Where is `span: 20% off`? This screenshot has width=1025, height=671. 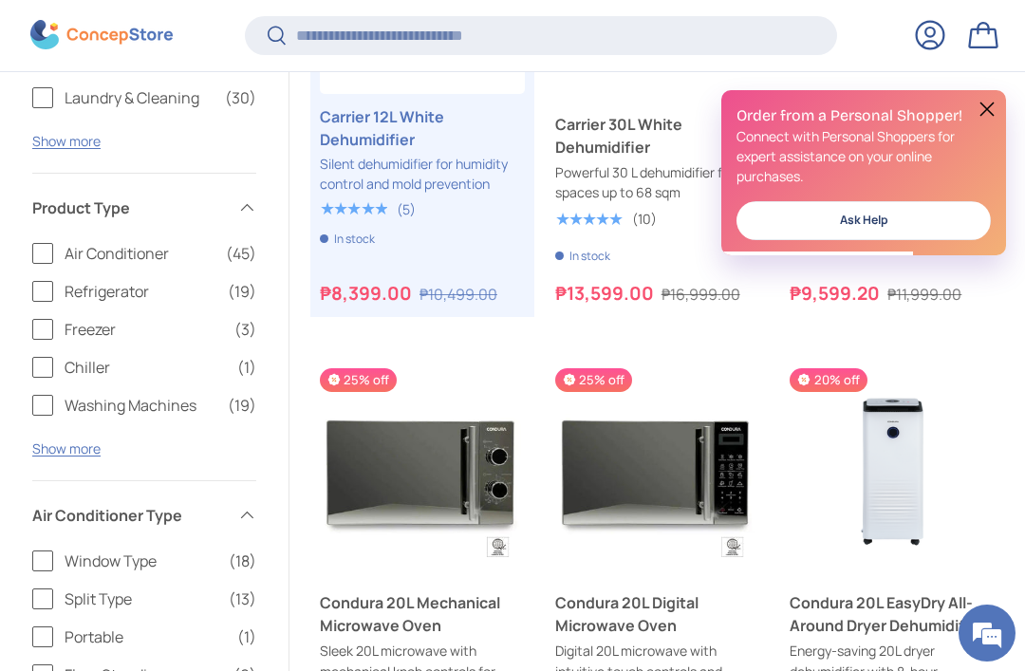 span: 20% off is located at coordinates (828, 380).